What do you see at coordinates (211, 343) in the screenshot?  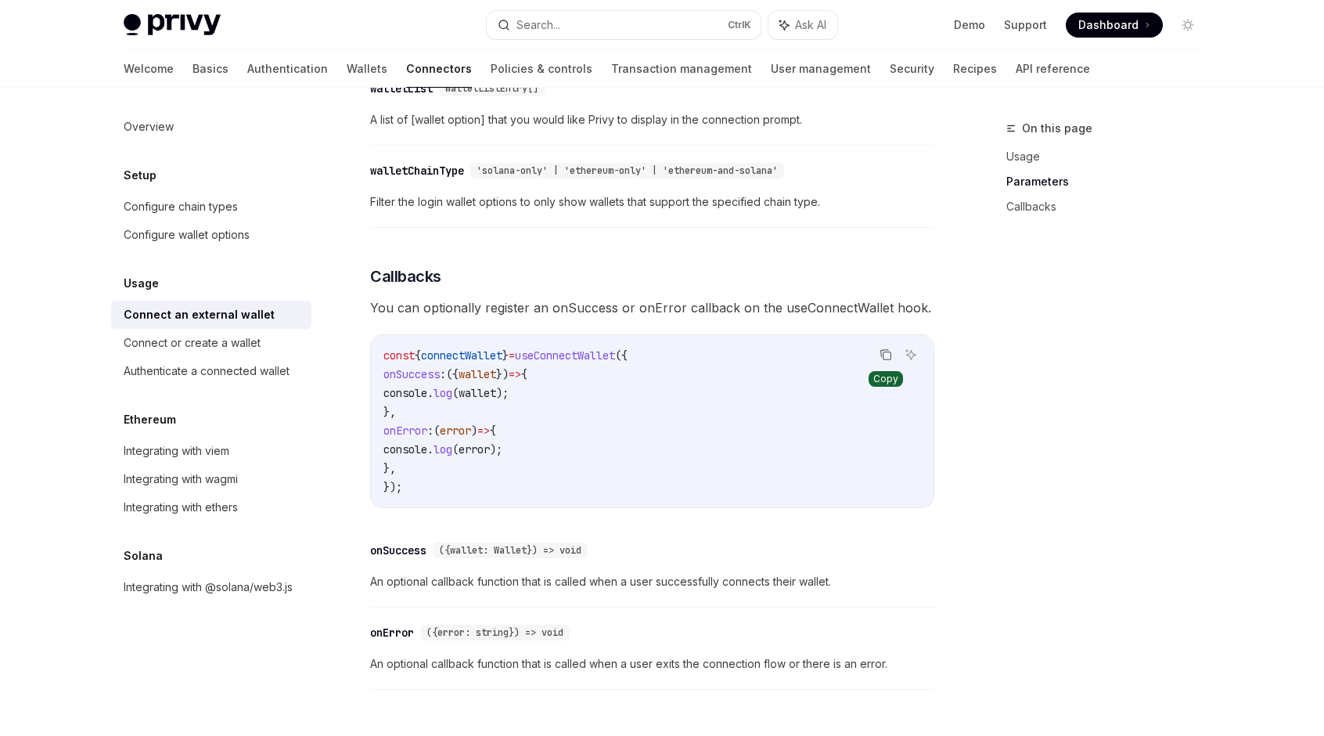 I see `a: Connect or create a wallet` at bounding box center [211, 343].